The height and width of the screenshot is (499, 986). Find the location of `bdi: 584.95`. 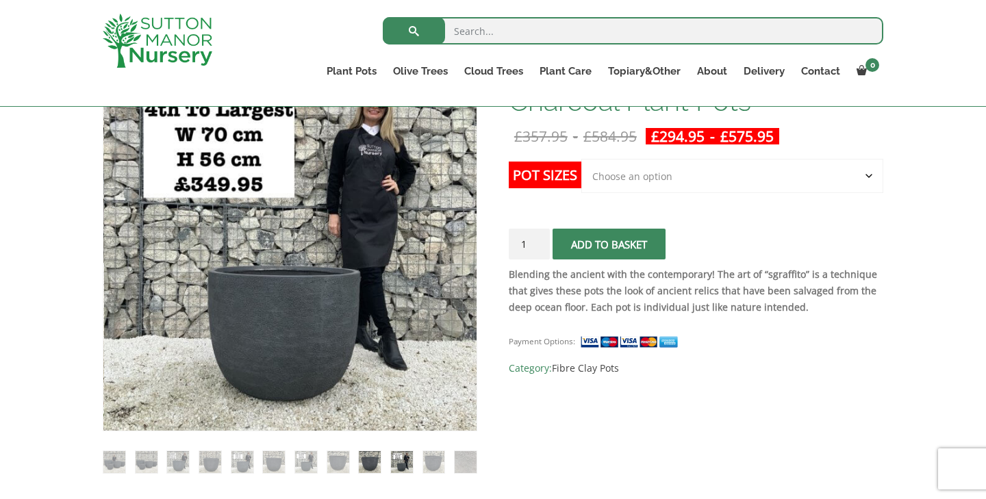

bdi: 584.95 is located at coordinates (610, 136).